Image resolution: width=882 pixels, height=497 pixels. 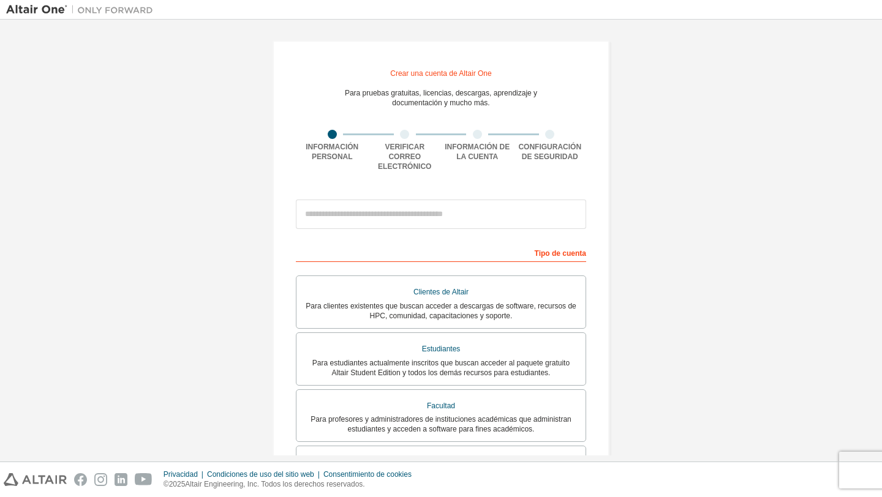 What do you see at coordinates (441, 368) in the screenshot?
I see `font: Para estudiantes actualmente inscritos que buscan acceder al paquete gratuito Altair Student Edit...` at bounding box center [441, 368].